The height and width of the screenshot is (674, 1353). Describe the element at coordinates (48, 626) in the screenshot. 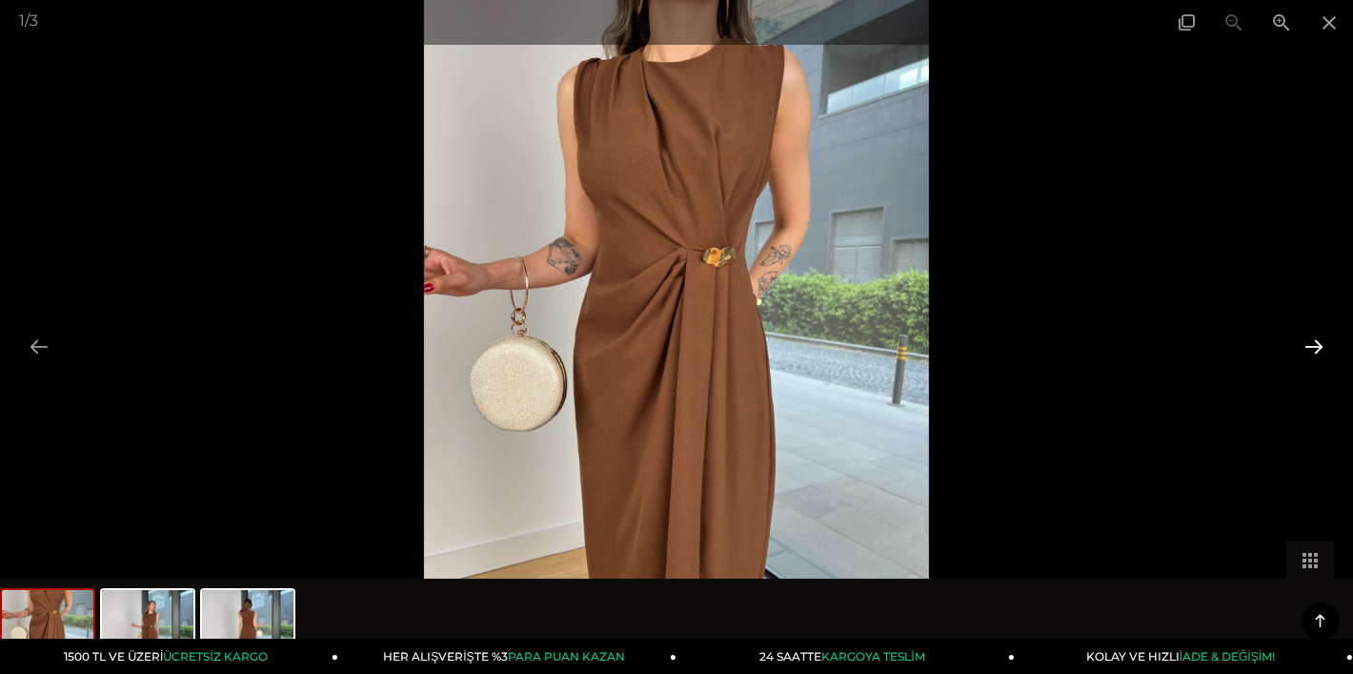

I see `img: marvin-elbise-25y352-66-d02.jpg` at that location.